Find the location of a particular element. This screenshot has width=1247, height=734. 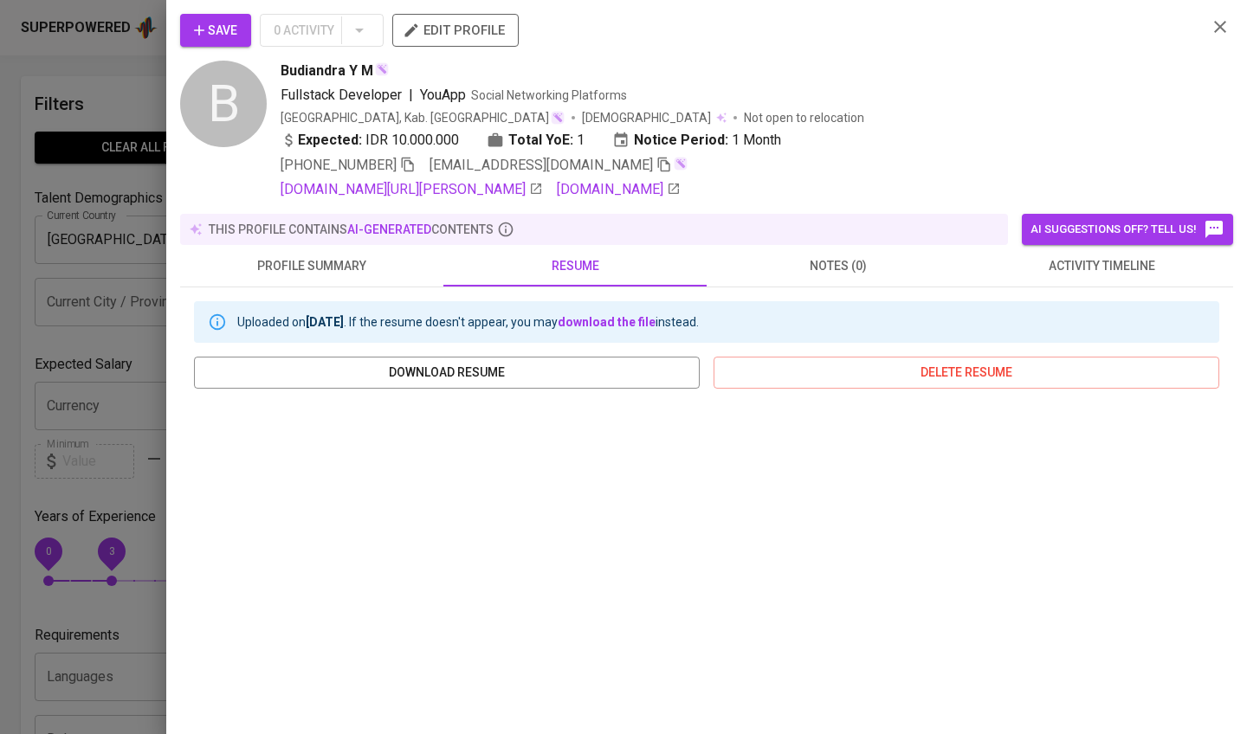

button: delete resume is located at coordinates (966, 372).